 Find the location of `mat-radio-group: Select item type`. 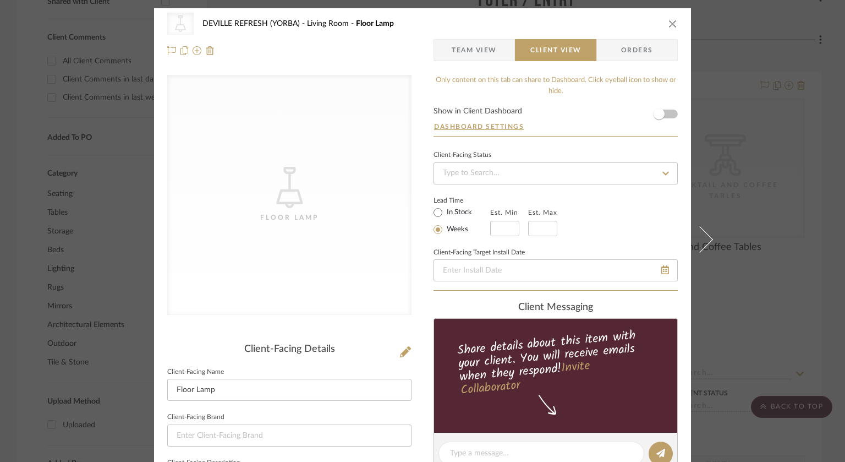

mat-radio-group: Select item type is located at coordinates (462, 221).